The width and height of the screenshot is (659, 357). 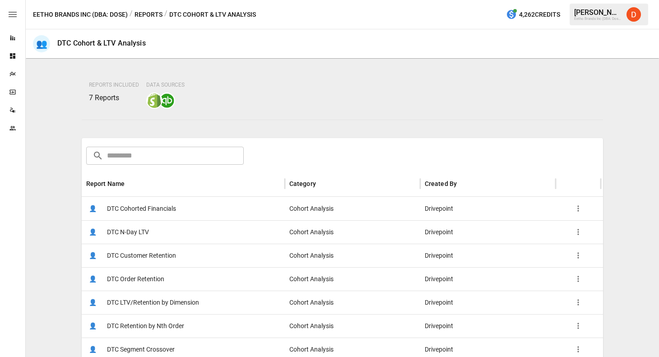 What do you see at coordinates (80, 14) in the screenshot?
I see `button: Eetho Brands Inc (DBA: Dose)` at bounding box center [80, 14].